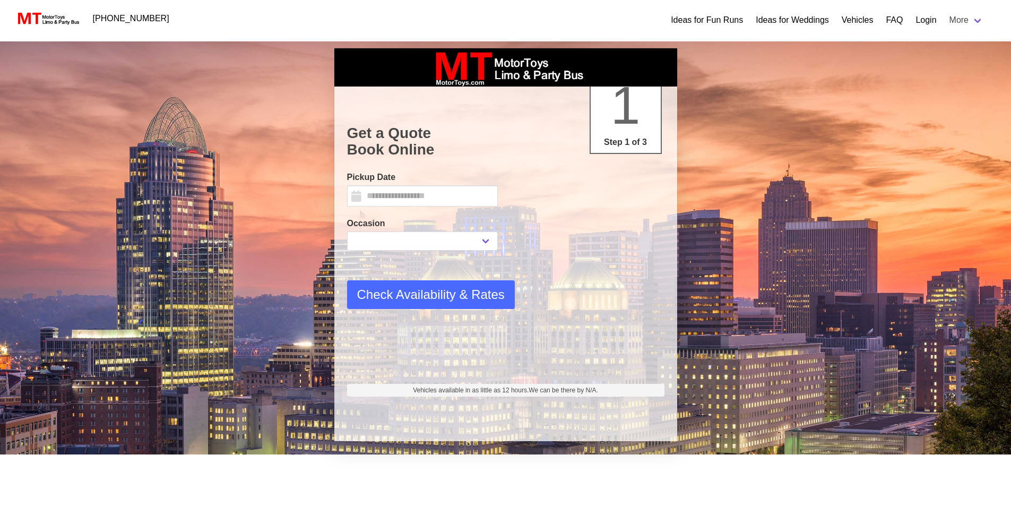  Describe the element at coordinates (431, 294) in the screenshot. I see `button: Check Availability & Rates` at that location.